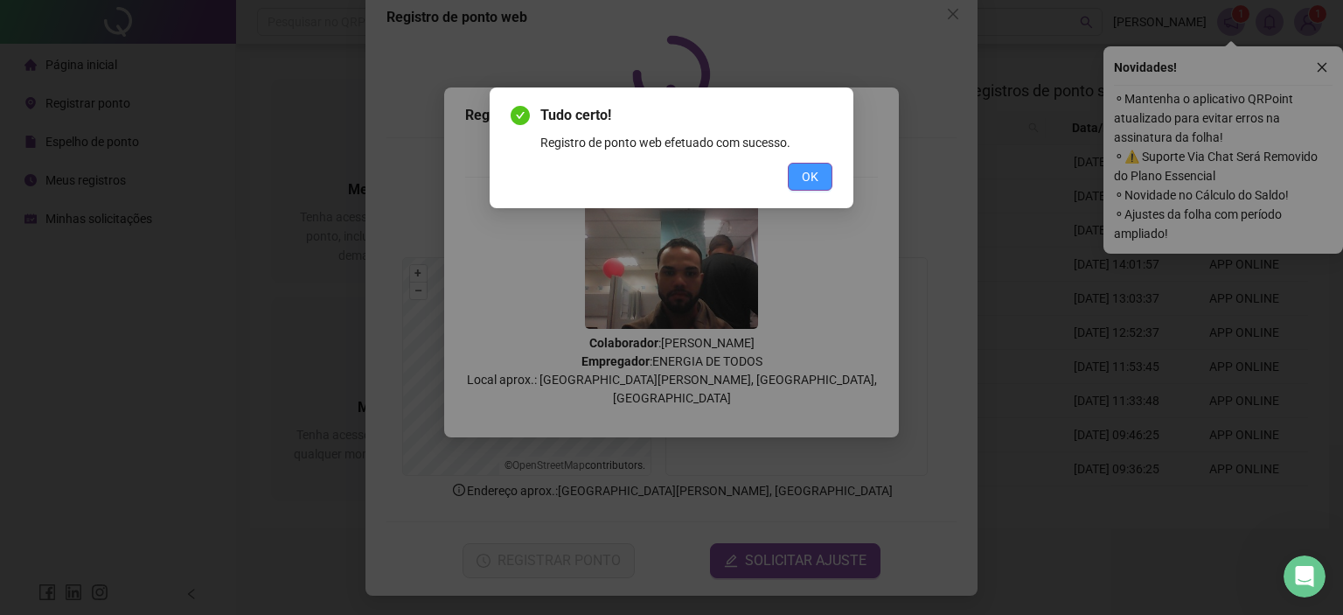 Image resolution: width=1343 pixels, height=615 pixels. Describe the element at coordinates (686, 143) in the screenshot. I see `div: Registro de ponto web efetuado com sucesso.` at that location.